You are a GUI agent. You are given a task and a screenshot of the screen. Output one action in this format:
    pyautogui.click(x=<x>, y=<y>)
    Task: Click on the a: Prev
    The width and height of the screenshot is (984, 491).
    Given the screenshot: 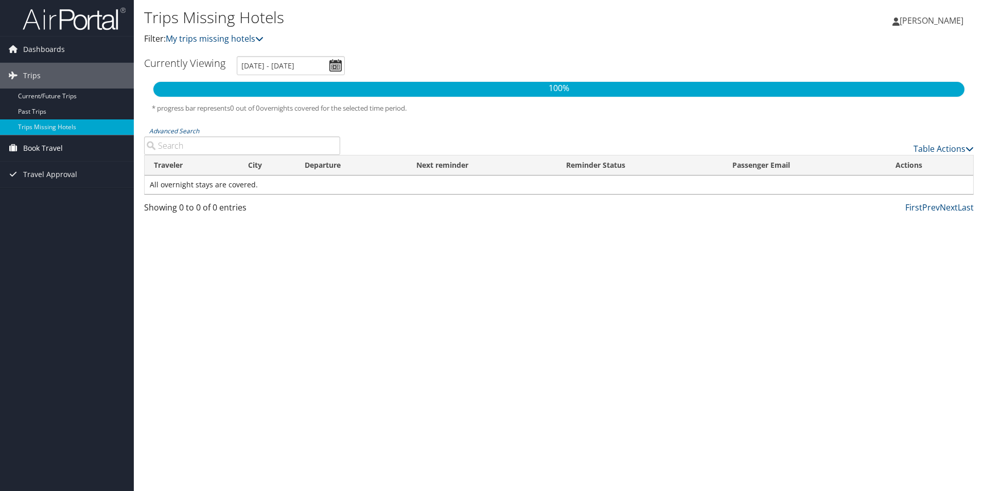 What is the action you would take?
    pyautogui.click(x=931, y=207)
    